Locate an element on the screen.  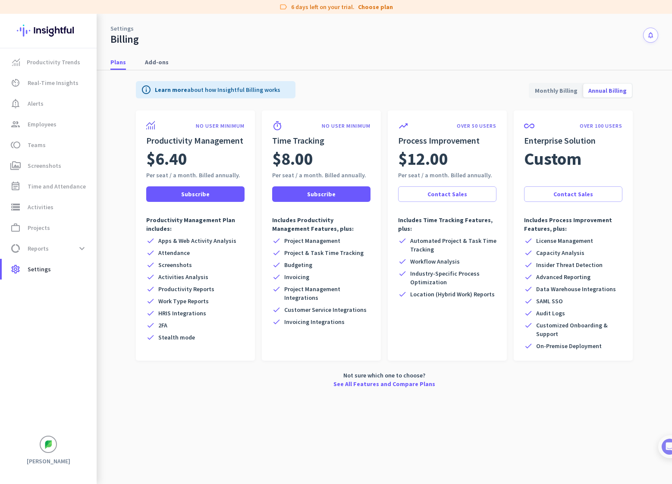
i: work_outline is located at coordinates (16, 228).